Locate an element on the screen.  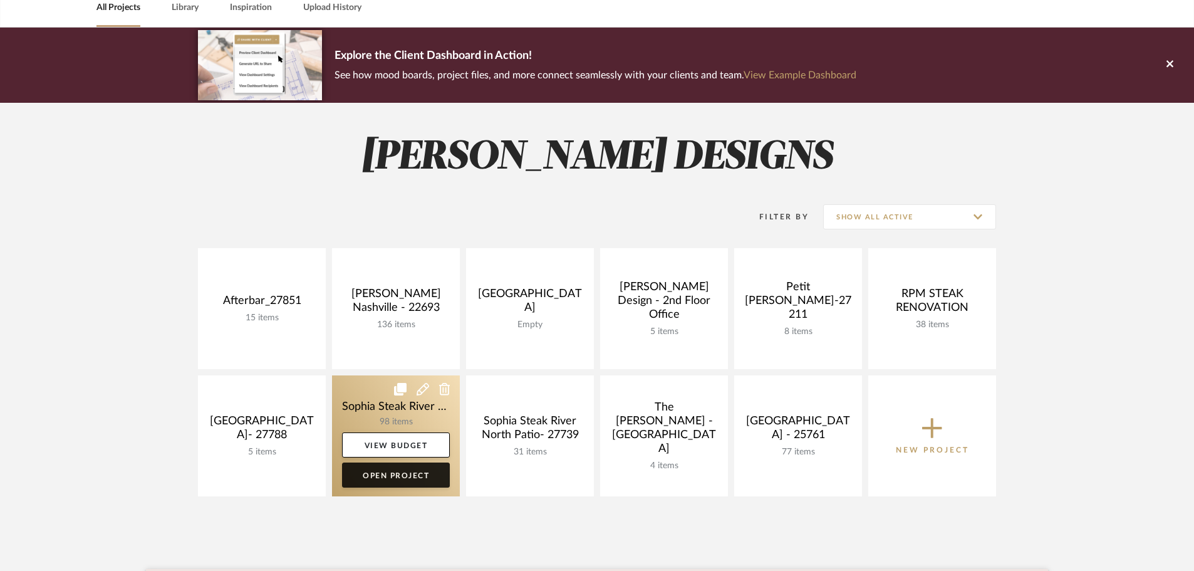
div: 4 items is located at coordinates (664, 465).